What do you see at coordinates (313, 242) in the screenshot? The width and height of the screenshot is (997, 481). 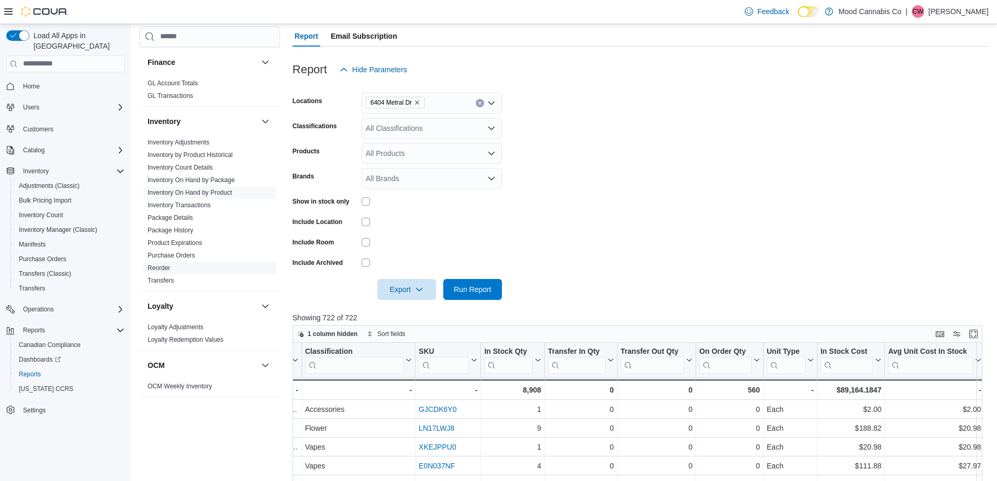 I see `label: Include Room` at bounding box center [313, 242].